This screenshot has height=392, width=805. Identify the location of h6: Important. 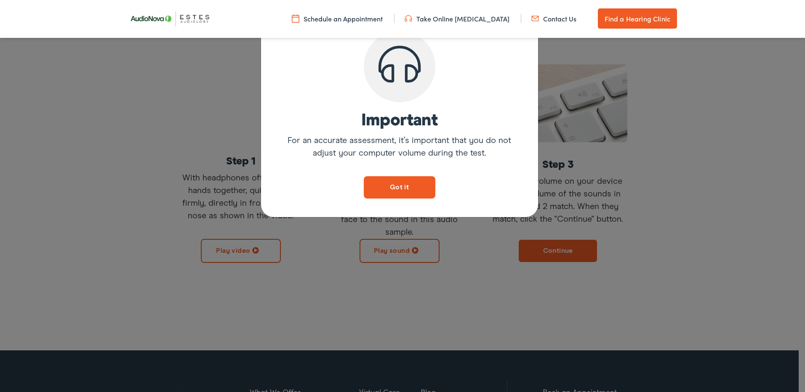
(400, 121).